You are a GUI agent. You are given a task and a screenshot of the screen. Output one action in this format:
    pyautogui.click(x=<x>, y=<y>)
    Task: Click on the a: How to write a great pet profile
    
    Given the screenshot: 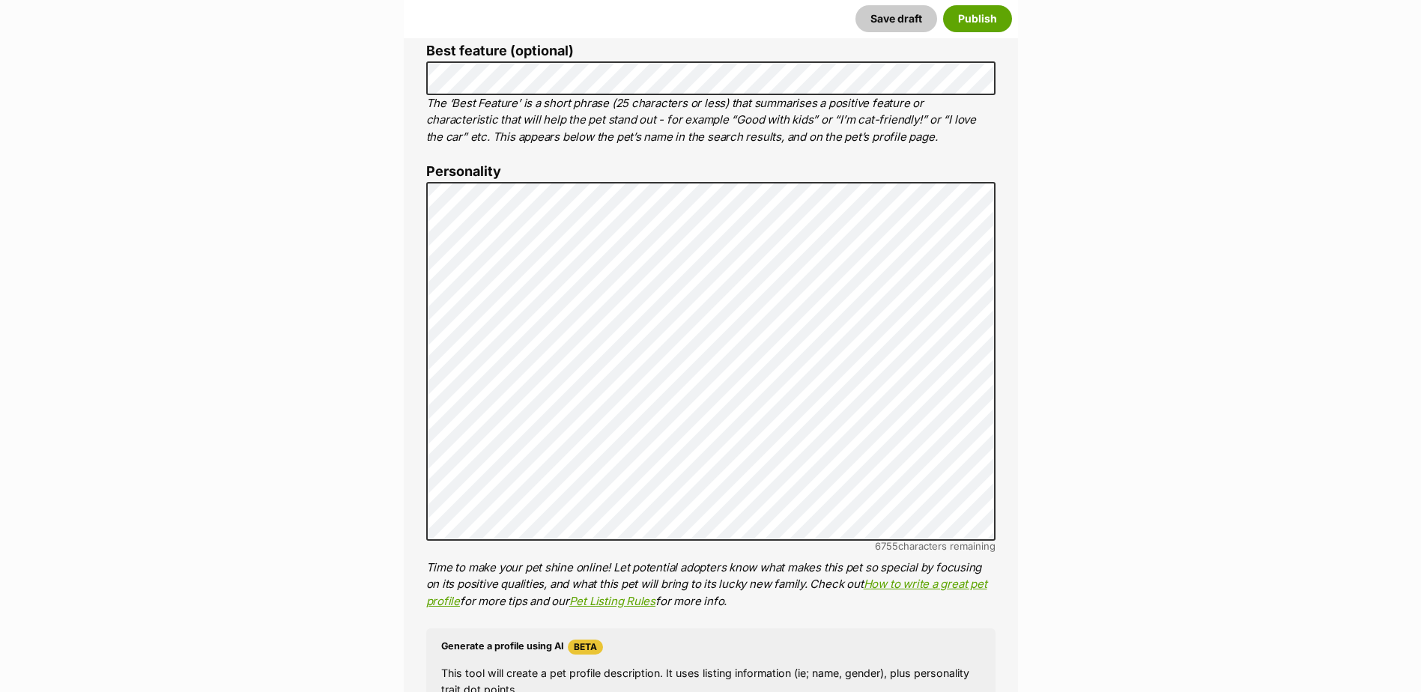 What is the action you would take?
    pyautogui.click(x=706, y=593)
    